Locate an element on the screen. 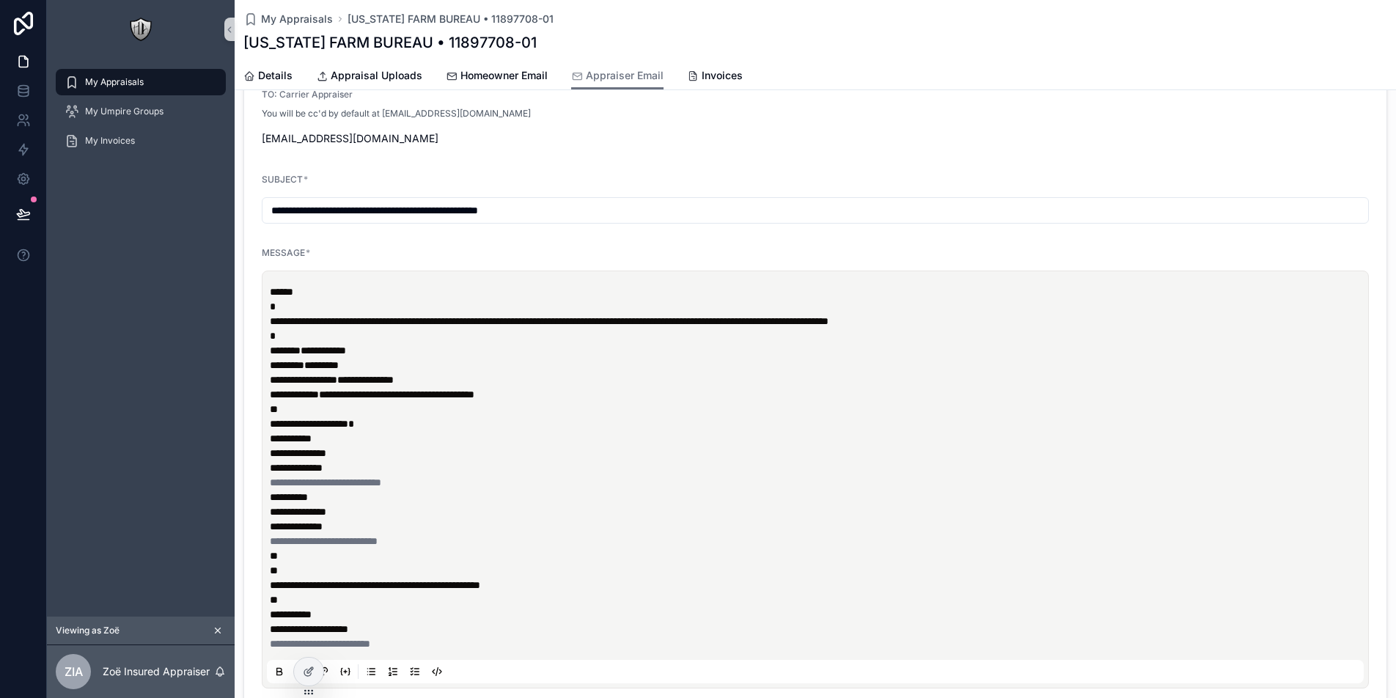 Image resolution: width=1396 pixels, height=698 pixels. p: Zoë Insured Appraiser is located at coordinates (156, 672).